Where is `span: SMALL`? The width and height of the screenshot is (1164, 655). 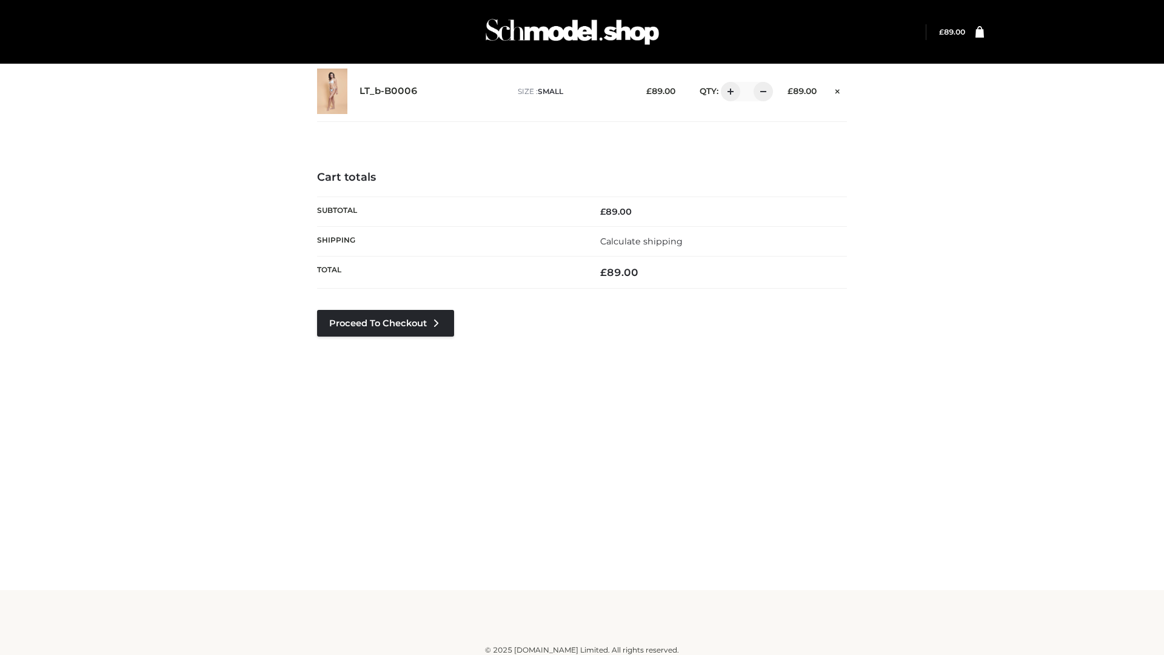 span: SMALL is located at coordinates (550, 91).